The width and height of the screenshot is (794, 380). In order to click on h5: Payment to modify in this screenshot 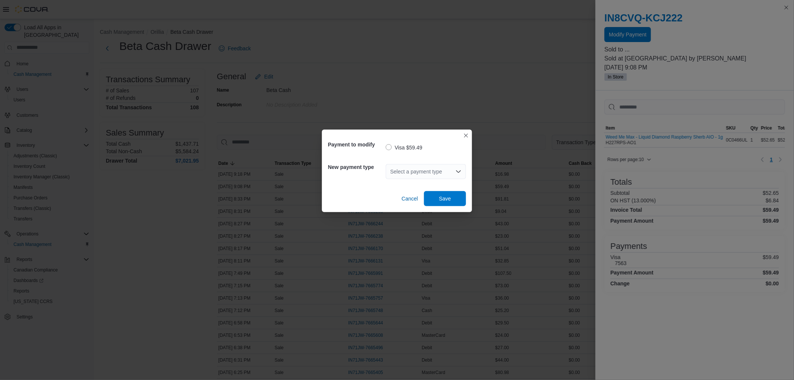, I will do `click(356, 144)`.